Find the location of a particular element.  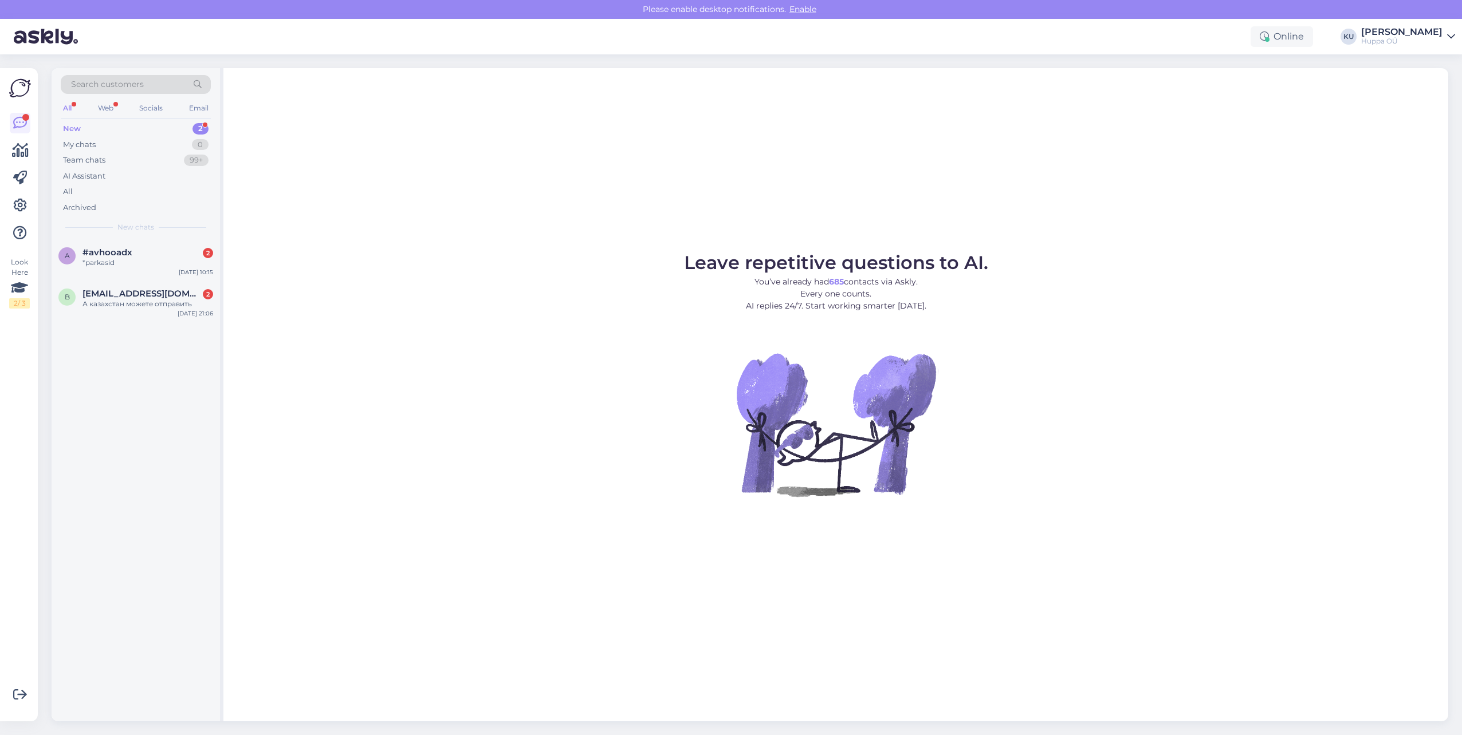

div: Team chats is located at coordinates (84, 160).